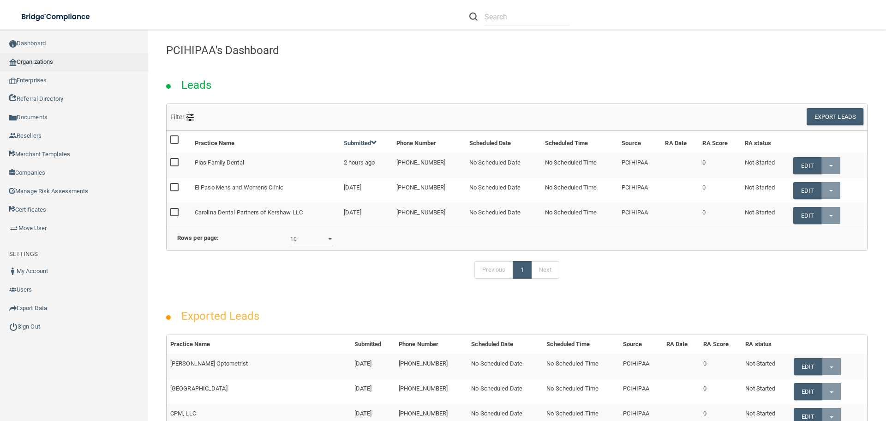 The width and height of the screenshot is (886, 421). What do you see at coordinates (197, 85) in the screenshot?
I see `h2: Leads` at bounding box center [197, 85].